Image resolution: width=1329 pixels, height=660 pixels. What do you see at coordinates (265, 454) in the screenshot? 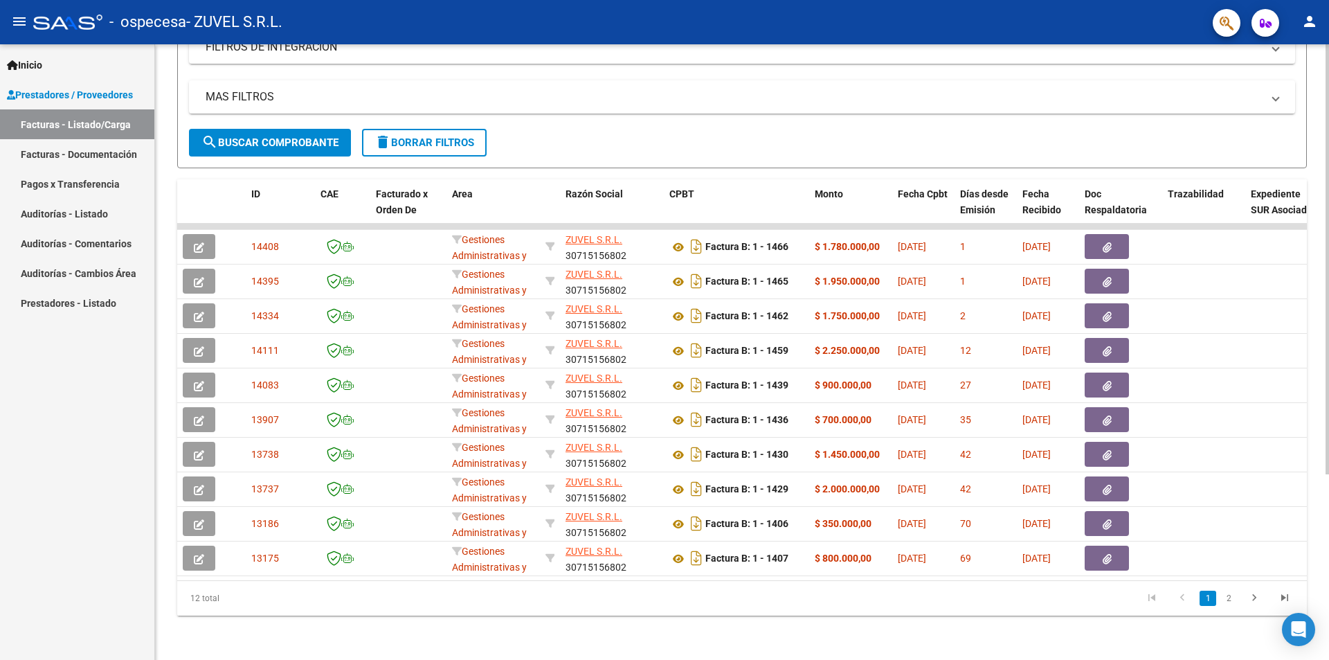
I see `span: 13738` at bounding box center [265, 454].